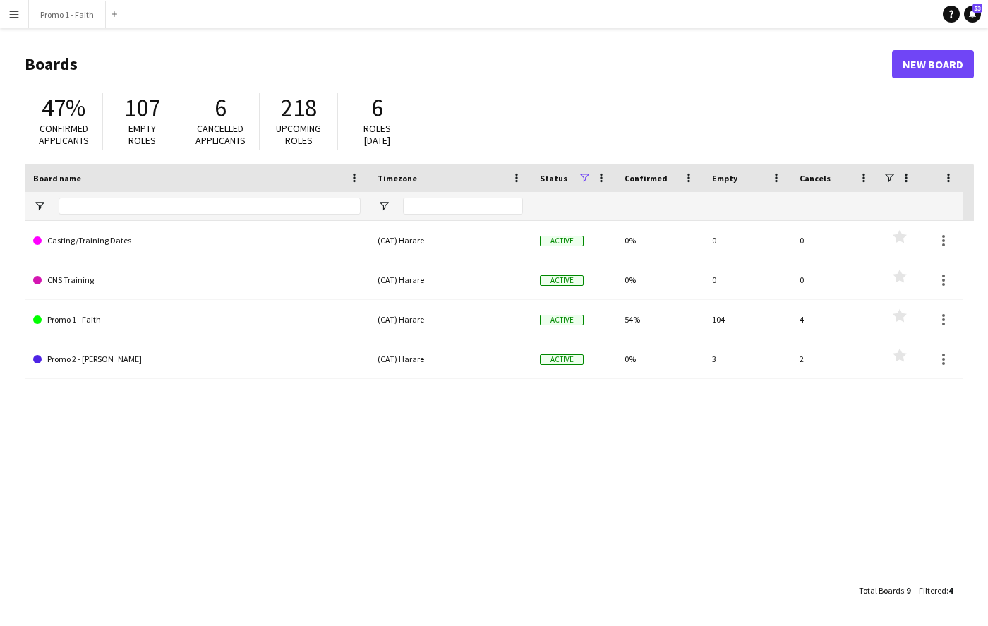  Describe the element at coordinates (197, 320) in the screenshot. I see `a: Promo 1 - Faith` at that location.